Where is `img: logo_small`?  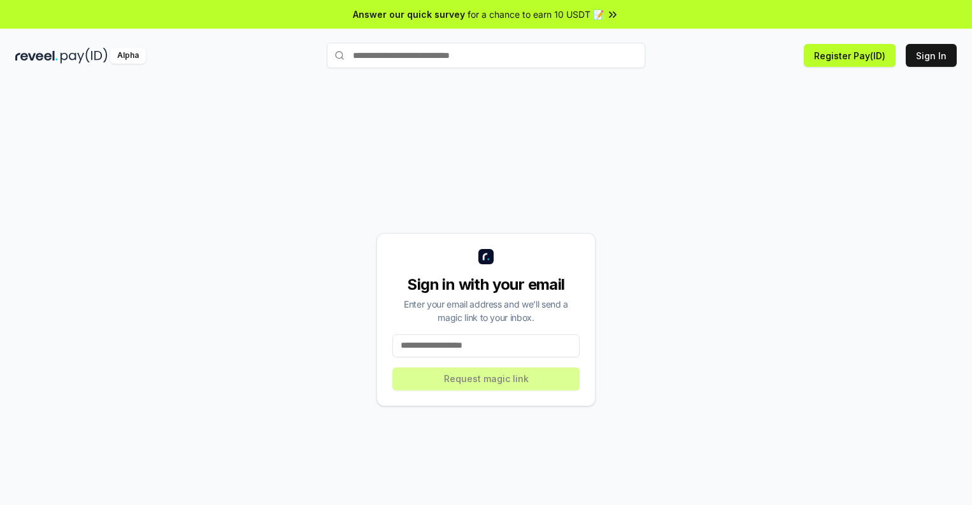
img: logo_small is located at coordinates (486, 257).